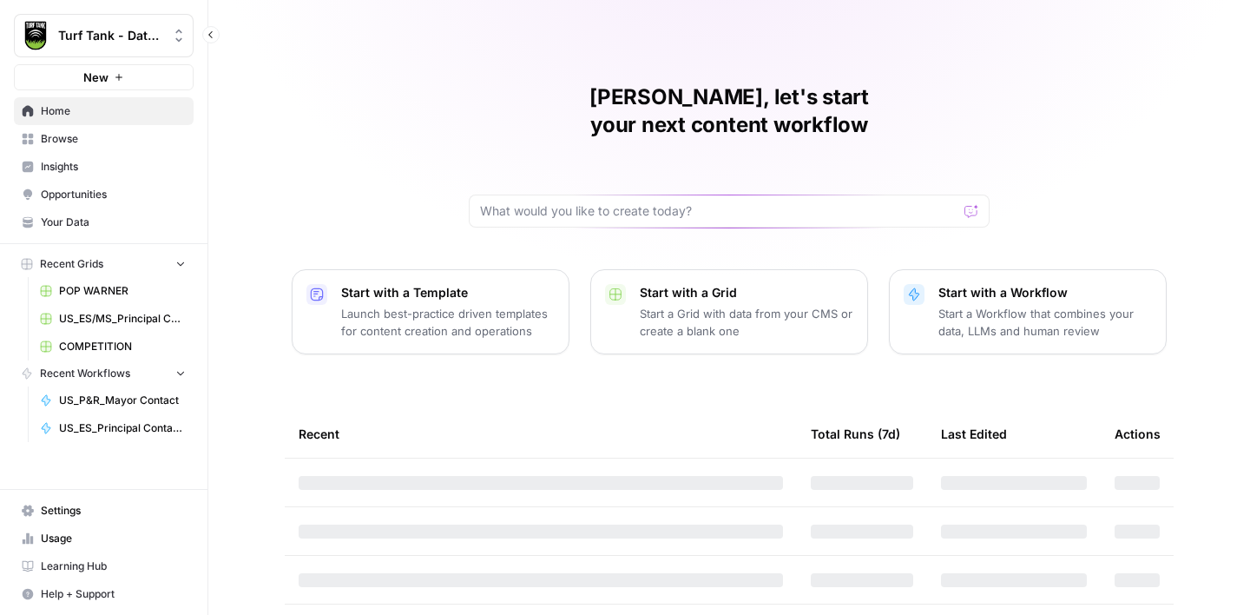 The height and width of the screenshot is (615, 1250). I want to click on span: New, so click(95, 77).